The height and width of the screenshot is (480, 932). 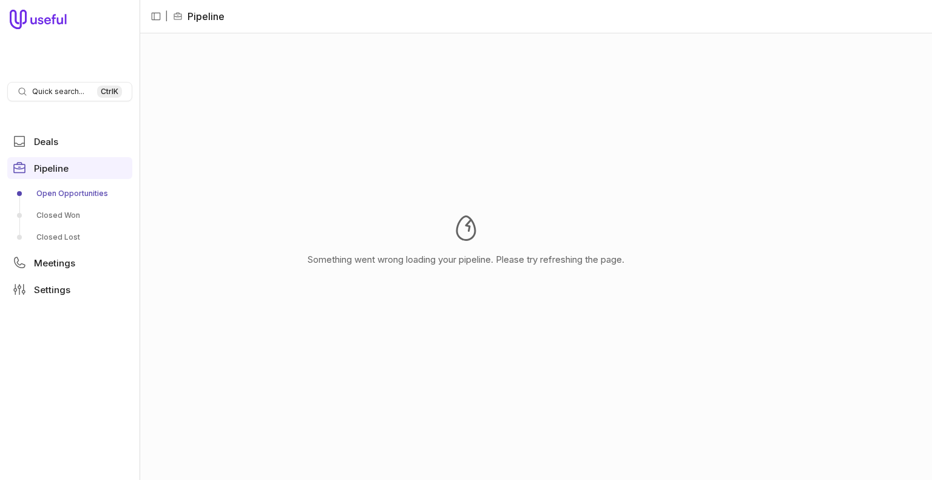 What do you see at coordinates (109, 92) in the screenshot?
I see `kbd: Ctrl K` at bounding box center [109, 92].